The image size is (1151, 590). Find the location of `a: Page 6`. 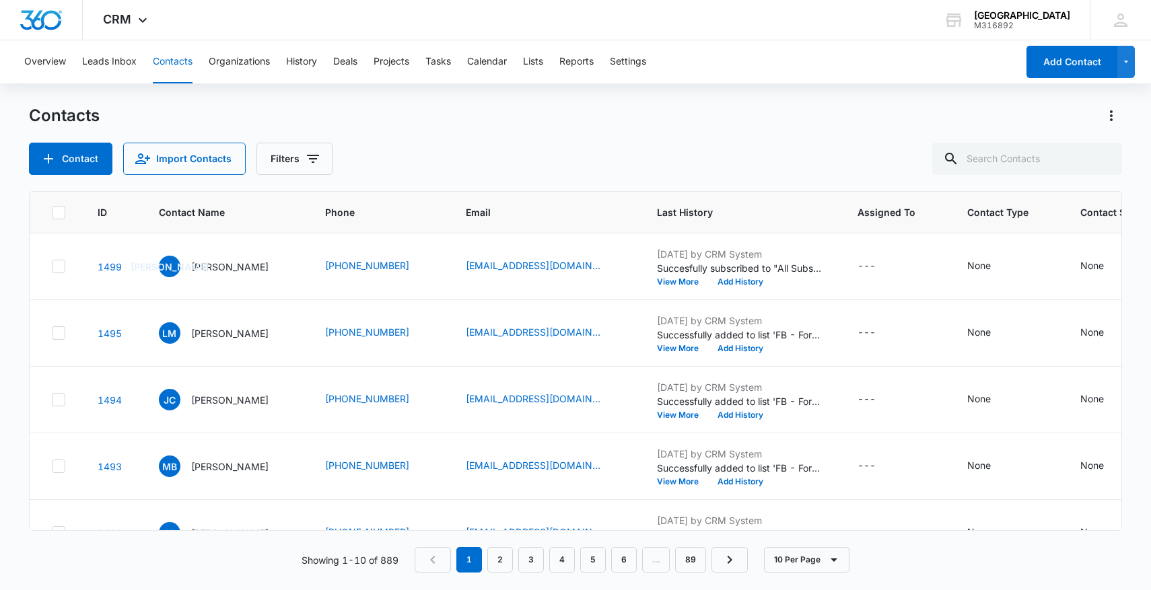

a: Page 6 is located at coordinates (624, 560).